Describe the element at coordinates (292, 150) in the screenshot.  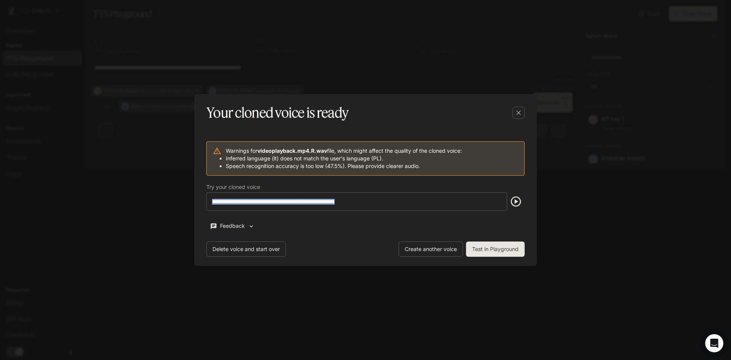
I see `b: videoplayback.mp4.R.wav` at that location.